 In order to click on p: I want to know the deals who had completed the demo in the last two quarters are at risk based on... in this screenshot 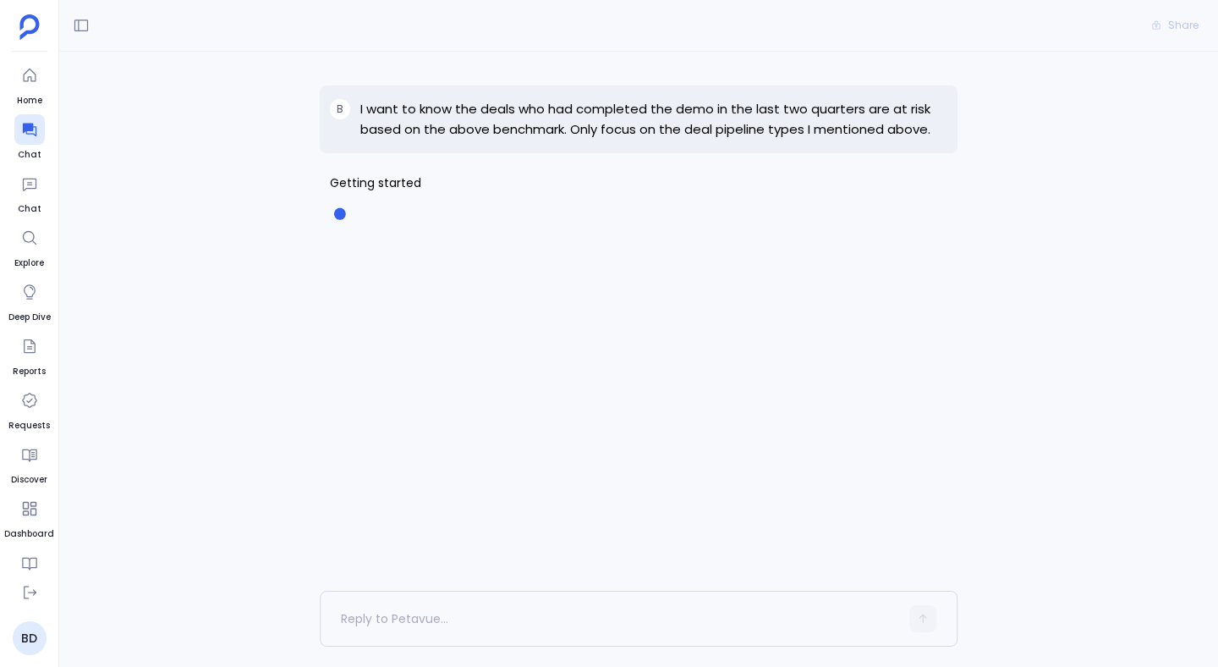, I will do `click(654, 119)`.